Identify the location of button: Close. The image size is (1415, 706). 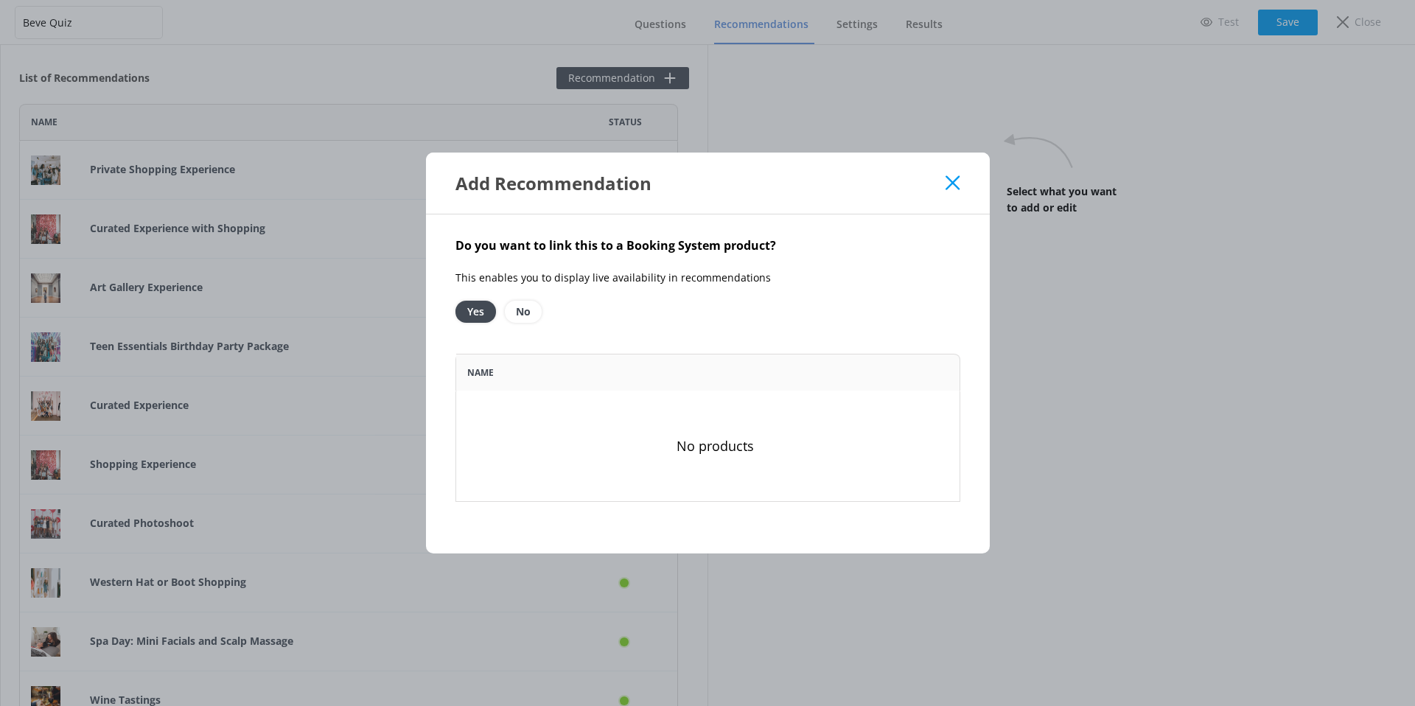
(952, 183).